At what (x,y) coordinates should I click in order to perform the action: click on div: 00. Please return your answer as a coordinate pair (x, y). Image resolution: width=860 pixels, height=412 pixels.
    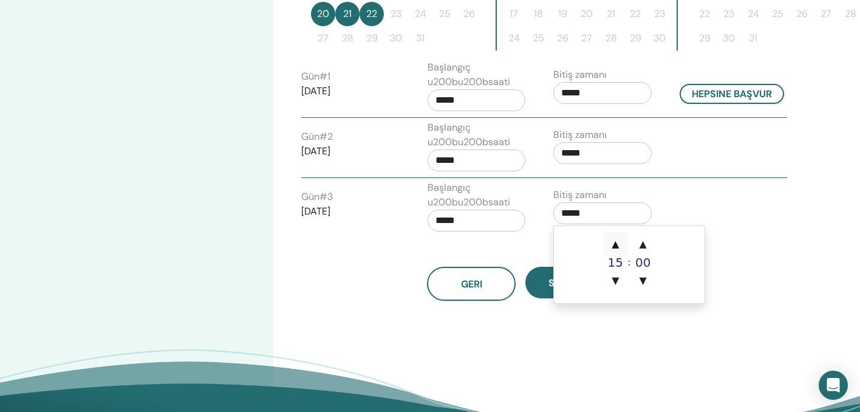
    Looking at the image, I should click on (643, 262).